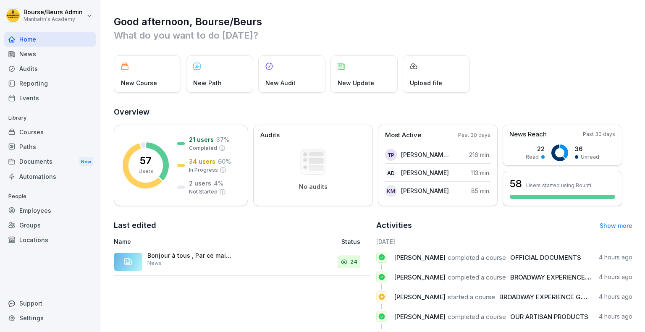 The width and height of the screenshot is (645, 332). I want to click on p: 216 min., so click(480, 155).